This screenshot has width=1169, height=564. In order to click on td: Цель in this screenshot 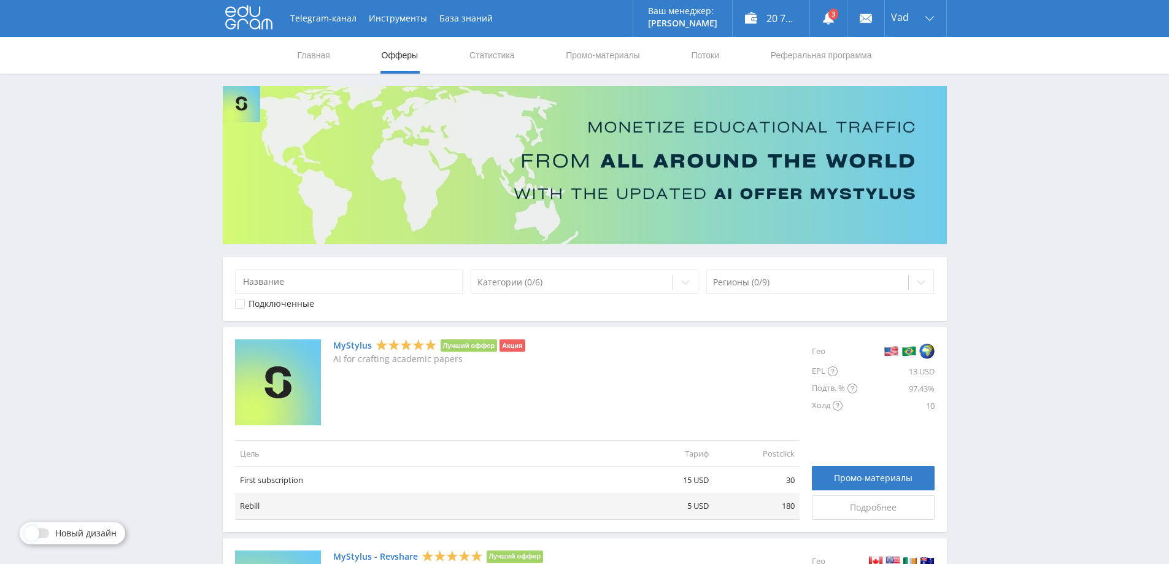, I will do `click(432, 453)`.